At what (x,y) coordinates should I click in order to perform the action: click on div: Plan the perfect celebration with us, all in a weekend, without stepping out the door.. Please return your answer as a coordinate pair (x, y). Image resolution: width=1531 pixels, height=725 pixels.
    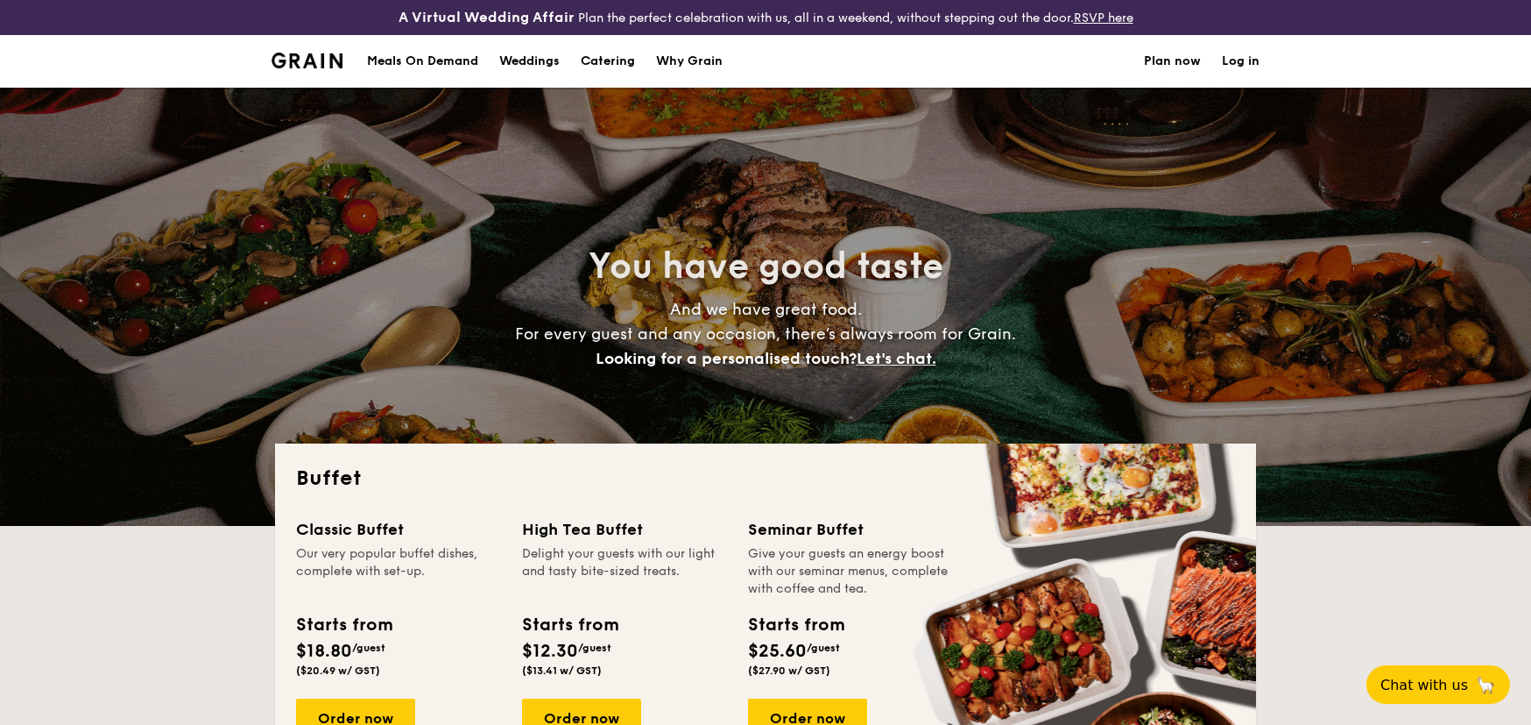
    Looking at the image, I should click on (766, 18).